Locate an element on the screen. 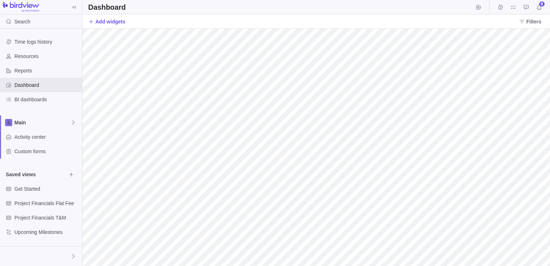 The image size is (550, 266). span: Resources is located at coordinates (47, 56).